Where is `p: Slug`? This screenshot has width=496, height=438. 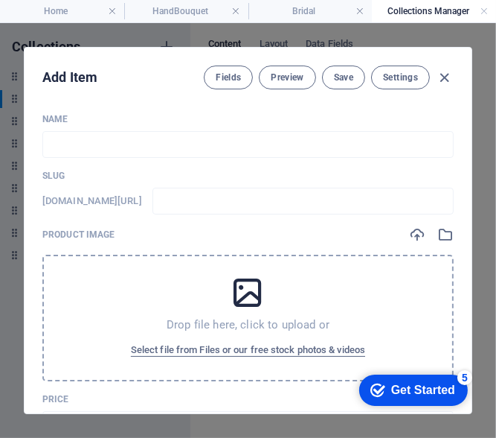
p: Slug is located at coordinates (248, 176).